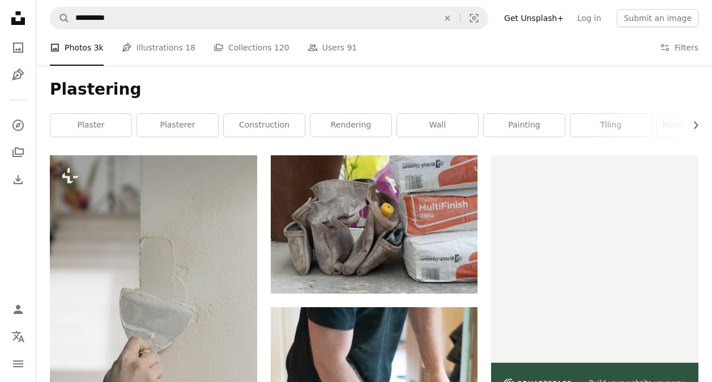  Describe the element at coordinates (658, 18) in the screenshot. I see `button: Submit an image` at that location.